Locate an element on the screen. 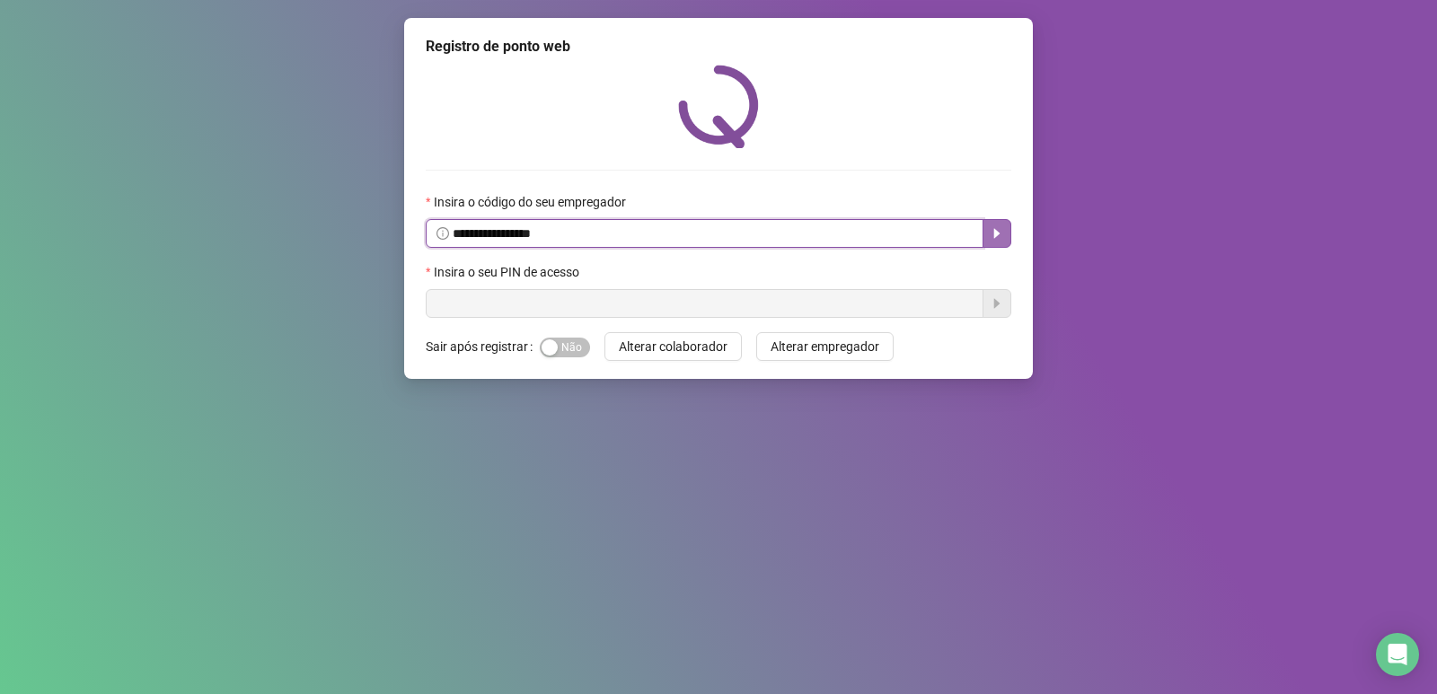 The image size is (1437, 694). span: Alterar colaborador is located at coordinates (673, 347).